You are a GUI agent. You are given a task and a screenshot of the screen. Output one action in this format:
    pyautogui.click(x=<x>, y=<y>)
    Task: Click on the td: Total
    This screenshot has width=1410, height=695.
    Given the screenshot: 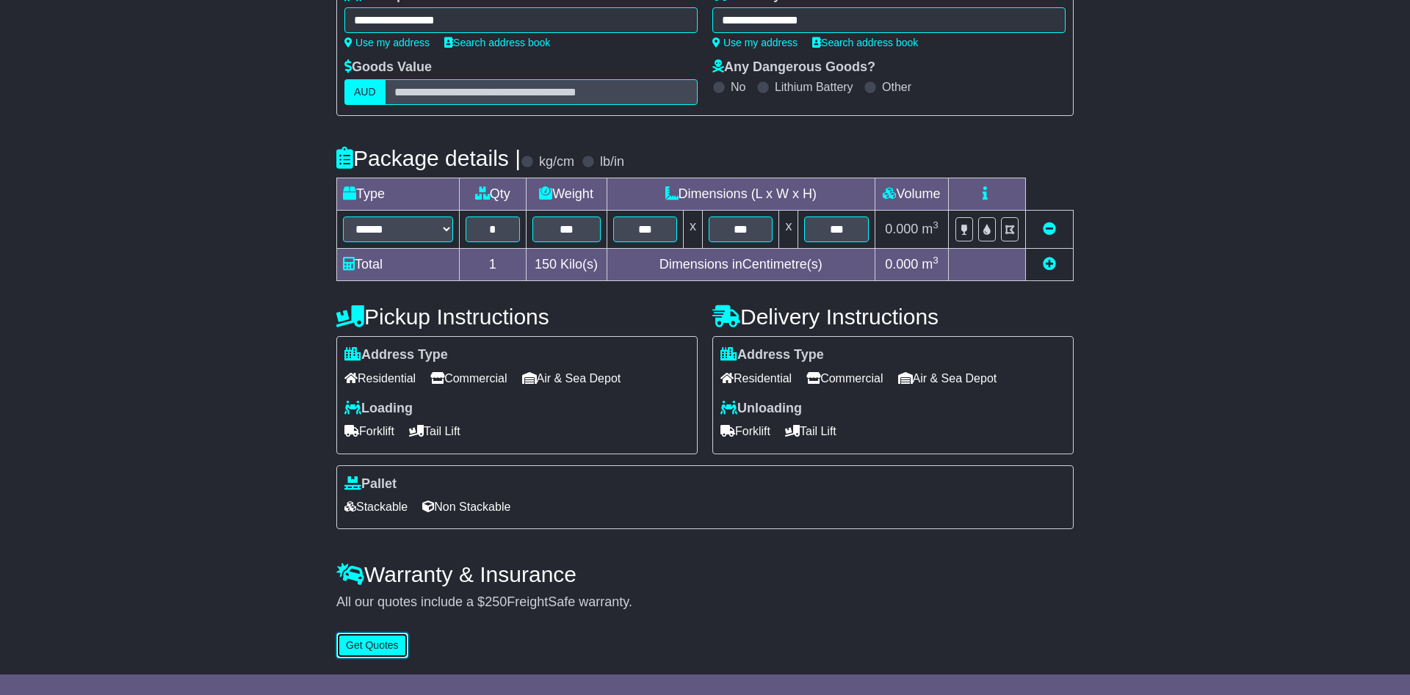 What is the action you would take?
    pyautogui.click(x=398, y=265)
    